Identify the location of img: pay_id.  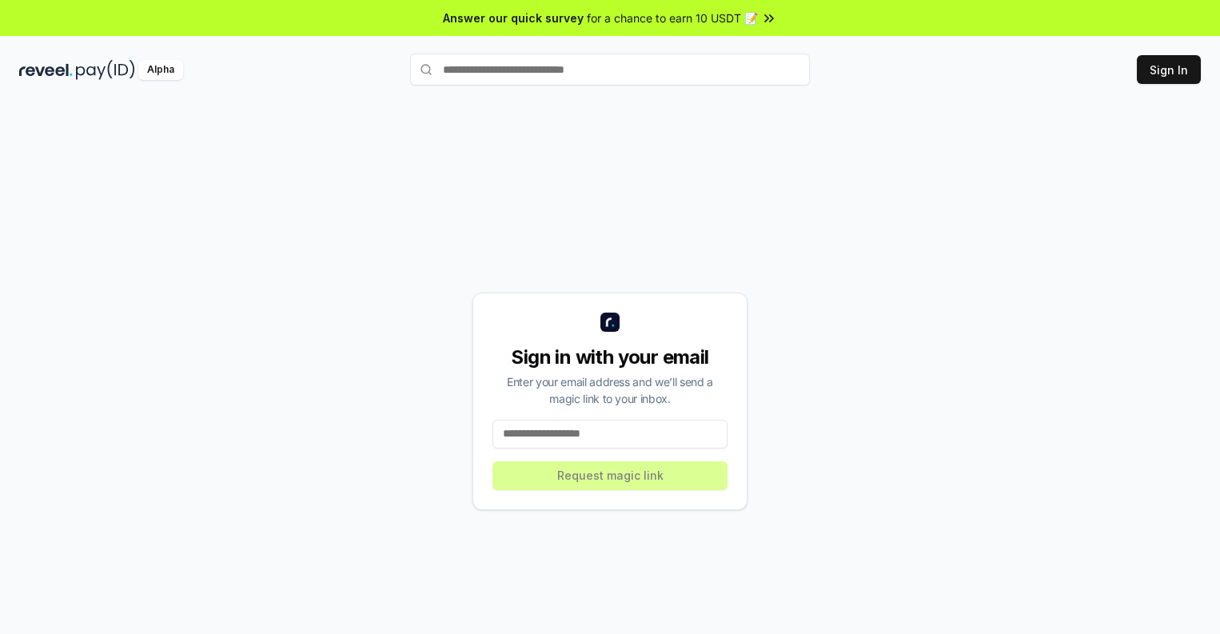
(106, 70).